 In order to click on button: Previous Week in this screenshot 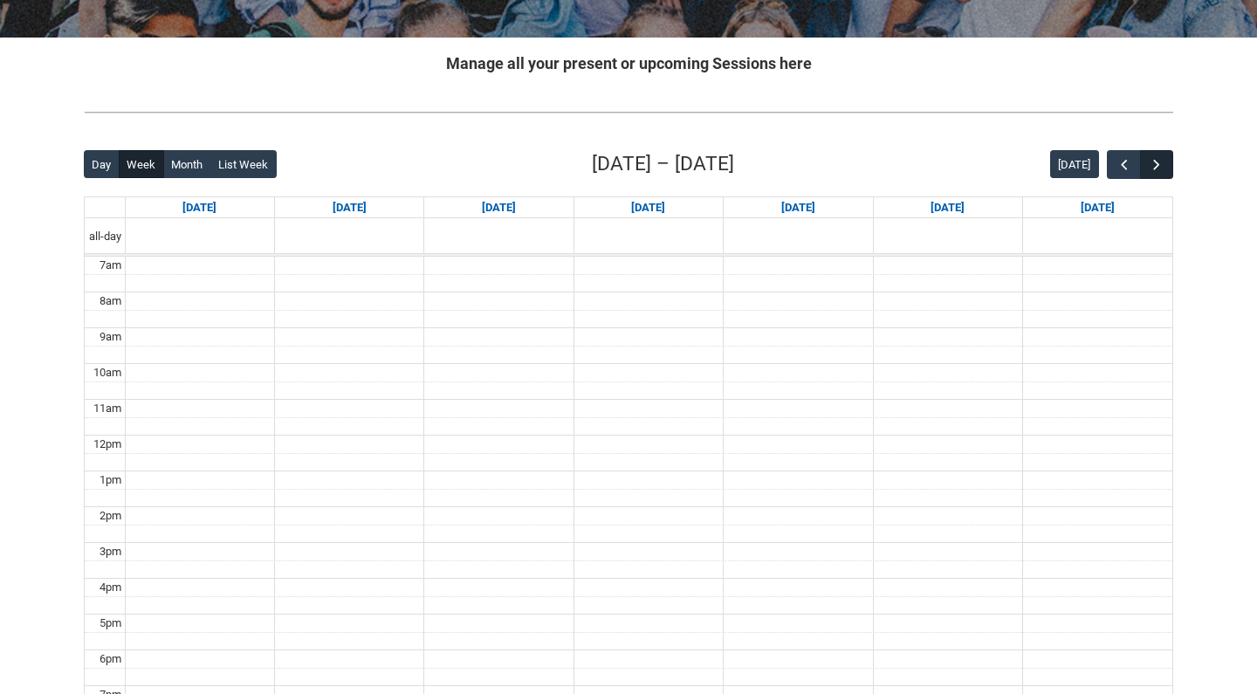, I will do `click(1123, 164)`.